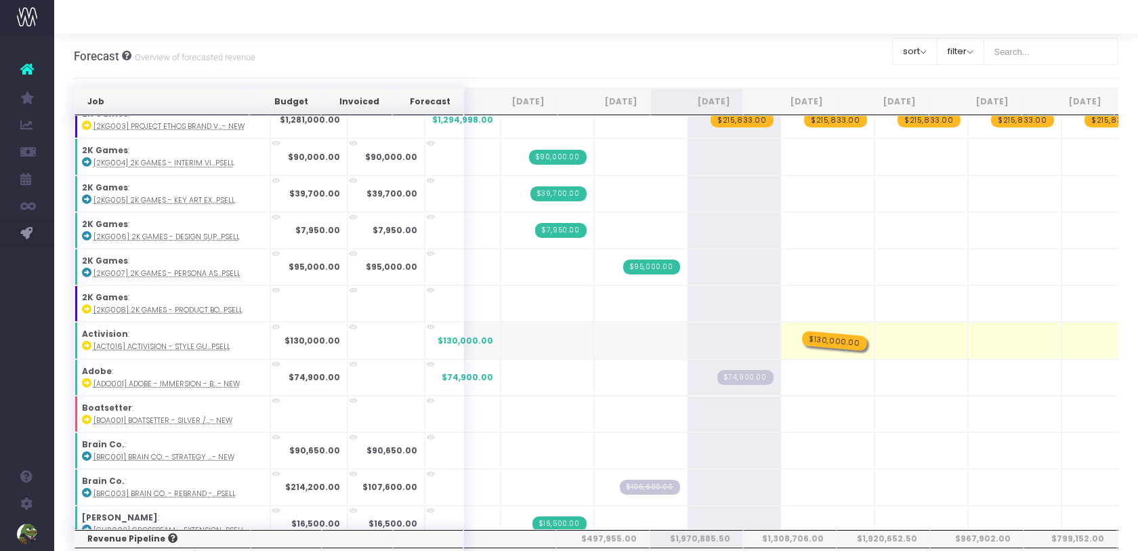  What do you see at coordinates (167, 273) in the screenshot?
I see `abbr: [2KG007] 2K Games - Persona Assets - Brand - Upsell` at bounding box center [167, 273].